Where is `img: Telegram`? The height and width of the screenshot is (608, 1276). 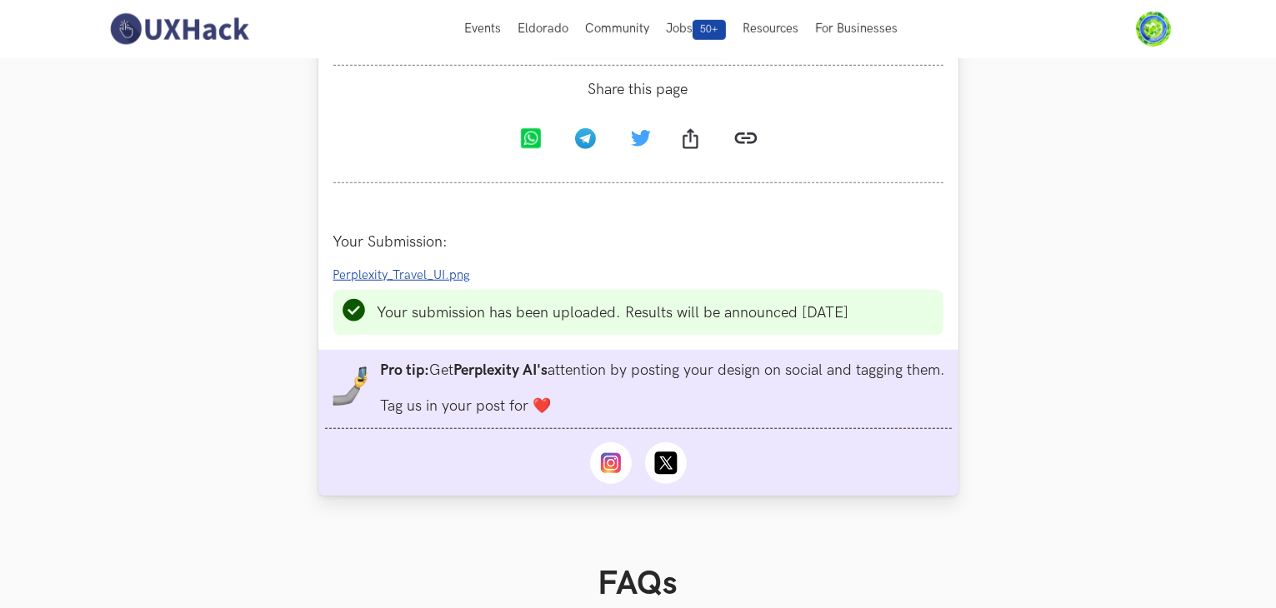 img: Telegram is located at coordinates (585, 138).